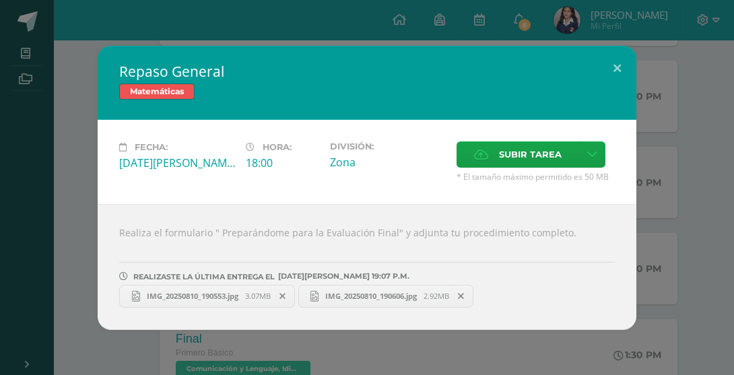  Describe the element at coordinates (204, 277) in the screenshot. I see `span: REALIZASTE LA ÚLTIMA ENTREGA EL` at that location.